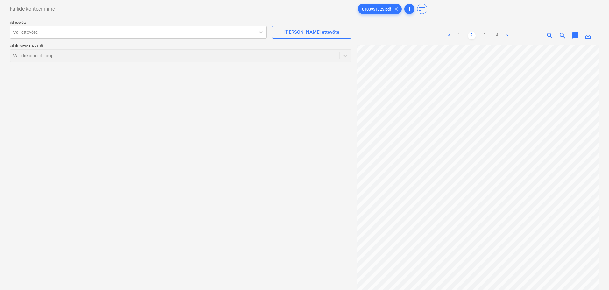 The width and height of the screenshot is (609, 290). I want to click on a: Next page, so click(507, 36).